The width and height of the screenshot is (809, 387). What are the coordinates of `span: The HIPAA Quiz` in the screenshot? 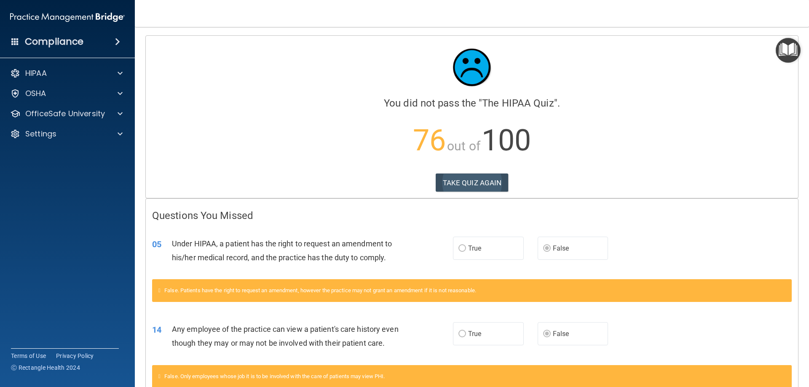 It's located at (518, 103).